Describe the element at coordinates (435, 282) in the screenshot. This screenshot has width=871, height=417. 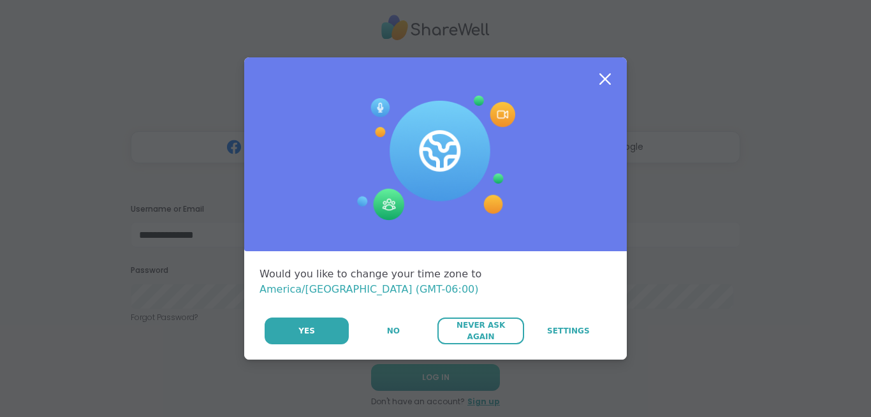
I see `div: Would you like to change your time zone to` at that location.